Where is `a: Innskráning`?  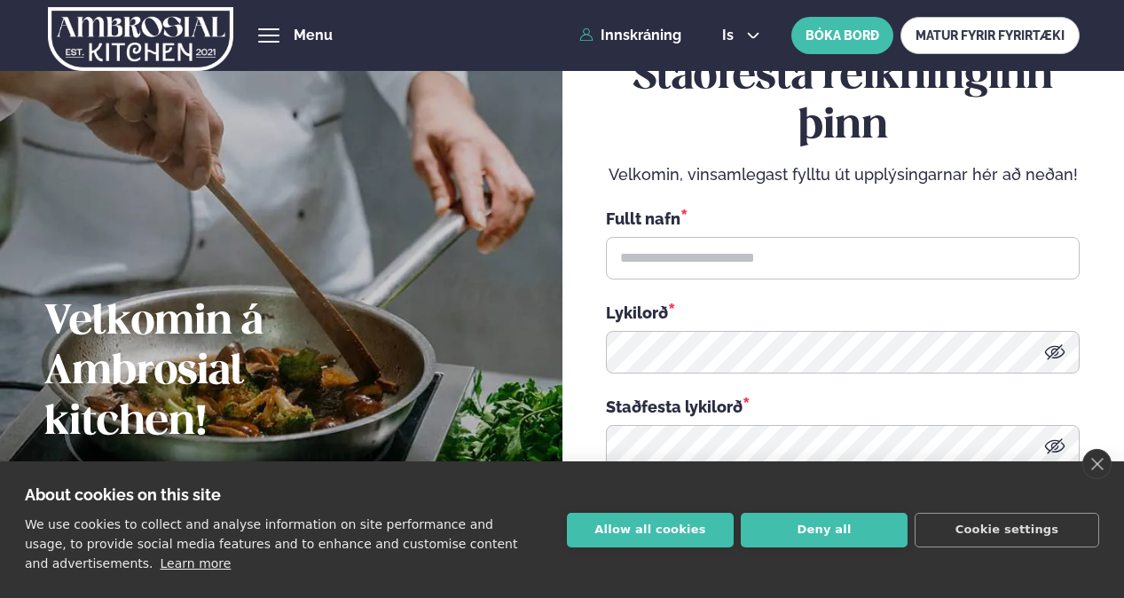 a: Innskráning is located at coordinates (630, 35).